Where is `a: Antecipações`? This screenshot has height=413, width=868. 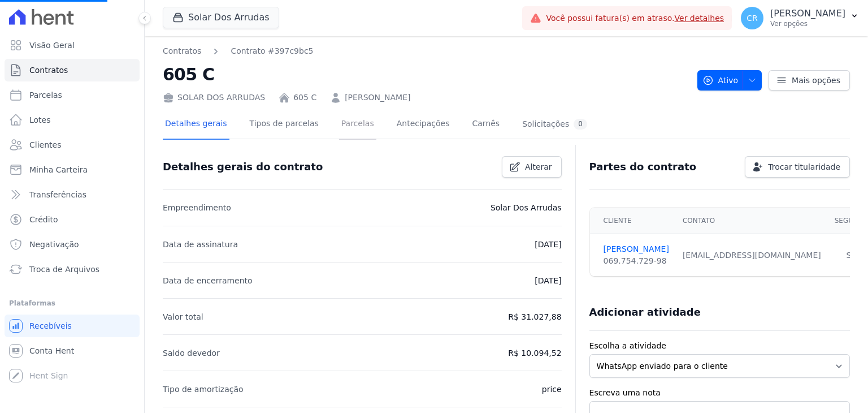 a: Antecipações is located at coordinates (423, 124).